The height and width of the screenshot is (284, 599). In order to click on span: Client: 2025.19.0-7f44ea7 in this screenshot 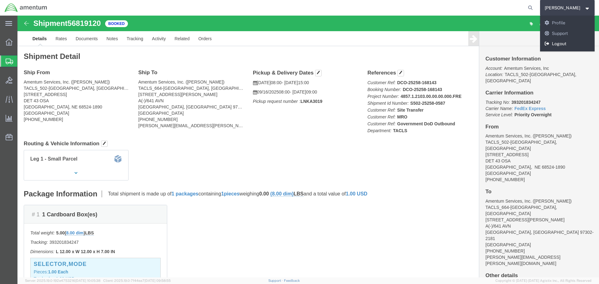, I will do `click(137, 281)`.